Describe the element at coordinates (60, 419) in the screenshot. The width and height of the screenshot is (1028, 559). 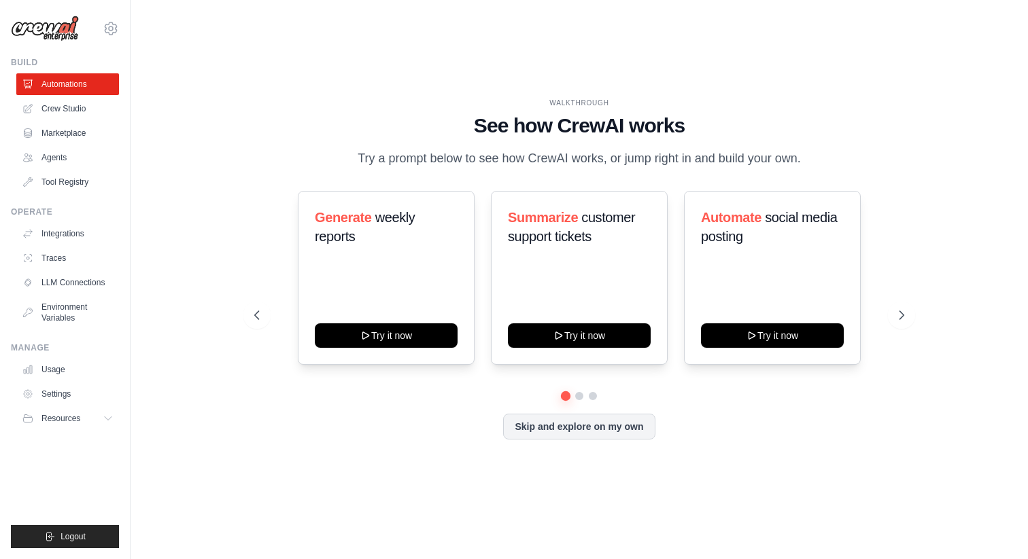
I see `span: Resources` at that location.